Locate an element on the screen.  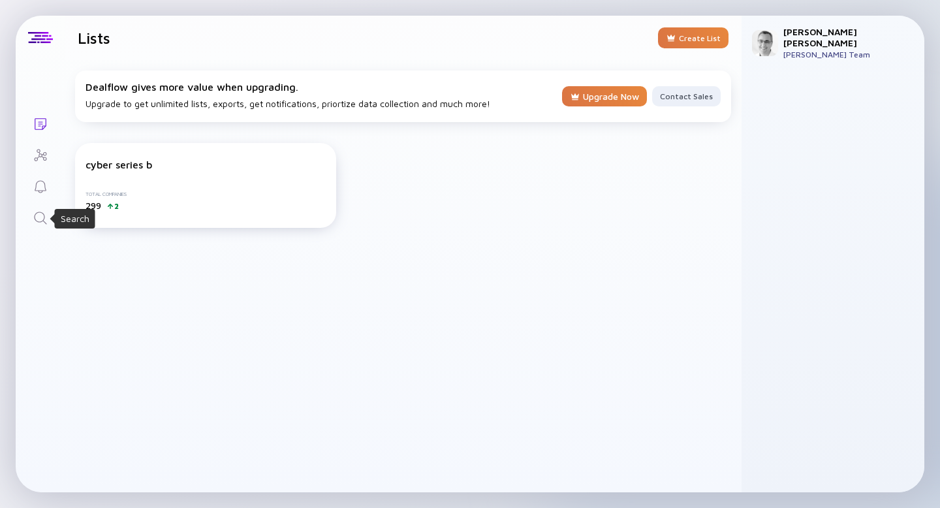
div: Total Companies is located at coordinates (106, 194).